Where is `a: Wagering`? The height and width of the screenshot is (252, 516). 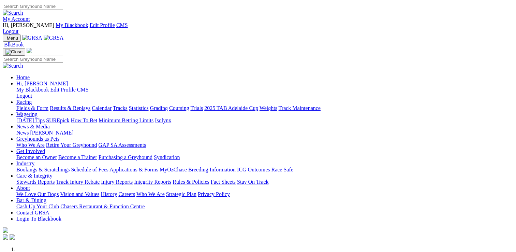 a: Wagering is located at coordinates (27, 114).